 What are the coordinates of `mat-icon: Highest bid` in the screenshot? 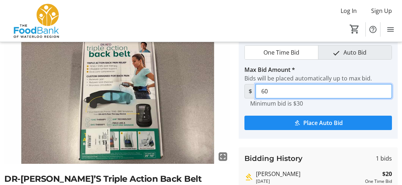 It's located at (249, 177).